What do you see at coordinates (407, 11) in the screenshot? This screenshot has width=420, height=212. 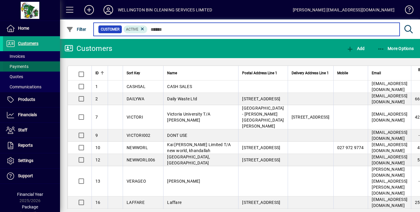 I see `a: Knowledge Base` at bounding box center [407, 11].